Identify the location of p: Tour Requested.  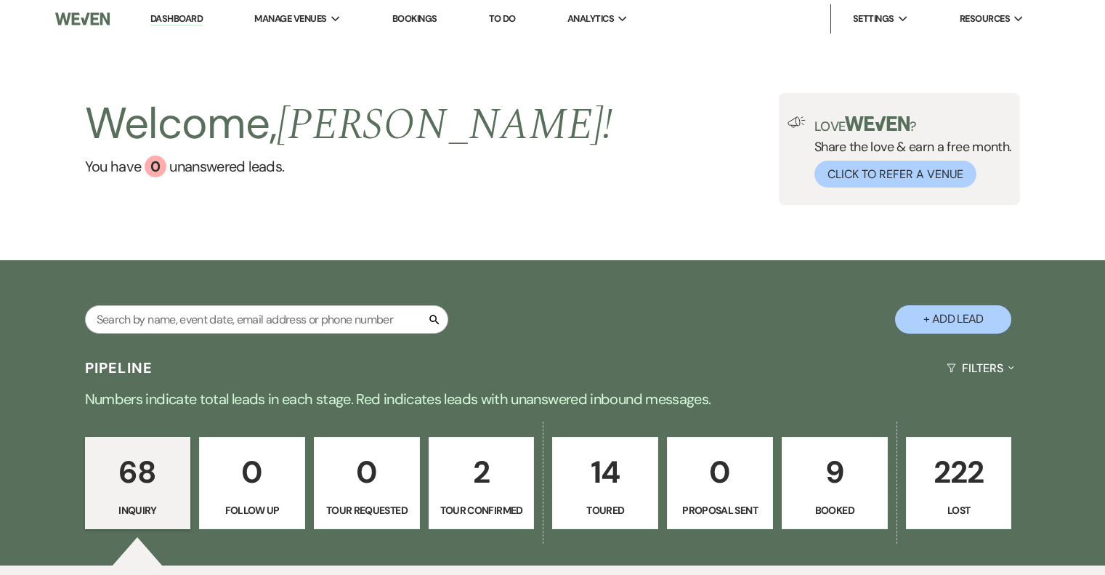
(367, 510).